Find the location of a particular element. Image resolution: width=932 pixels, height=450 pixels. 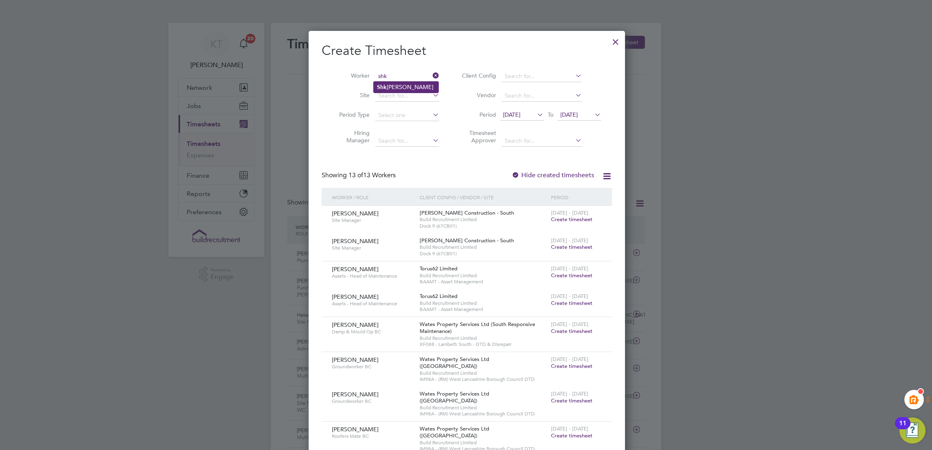

div: Client Config / Vendor / Site is located at coordinates (484, 197).